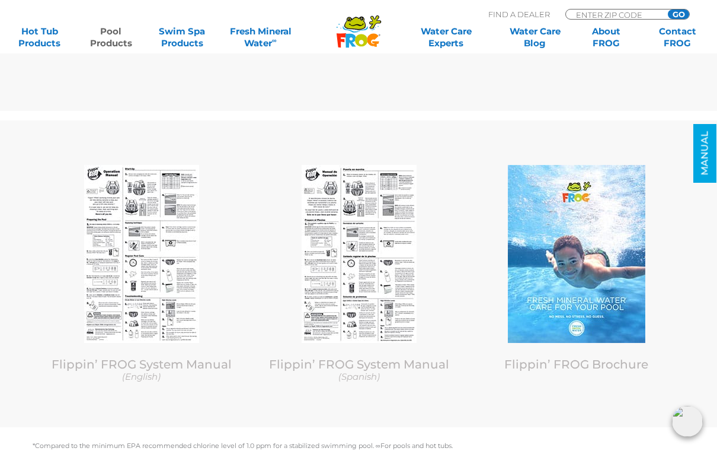 The height and width of the screenshot is (451, 717). What do you see at coordinates (577, 254) in the screenshot?
I see `img: PoolFrog-Brochure-2021` at bounding box center [577, 254].